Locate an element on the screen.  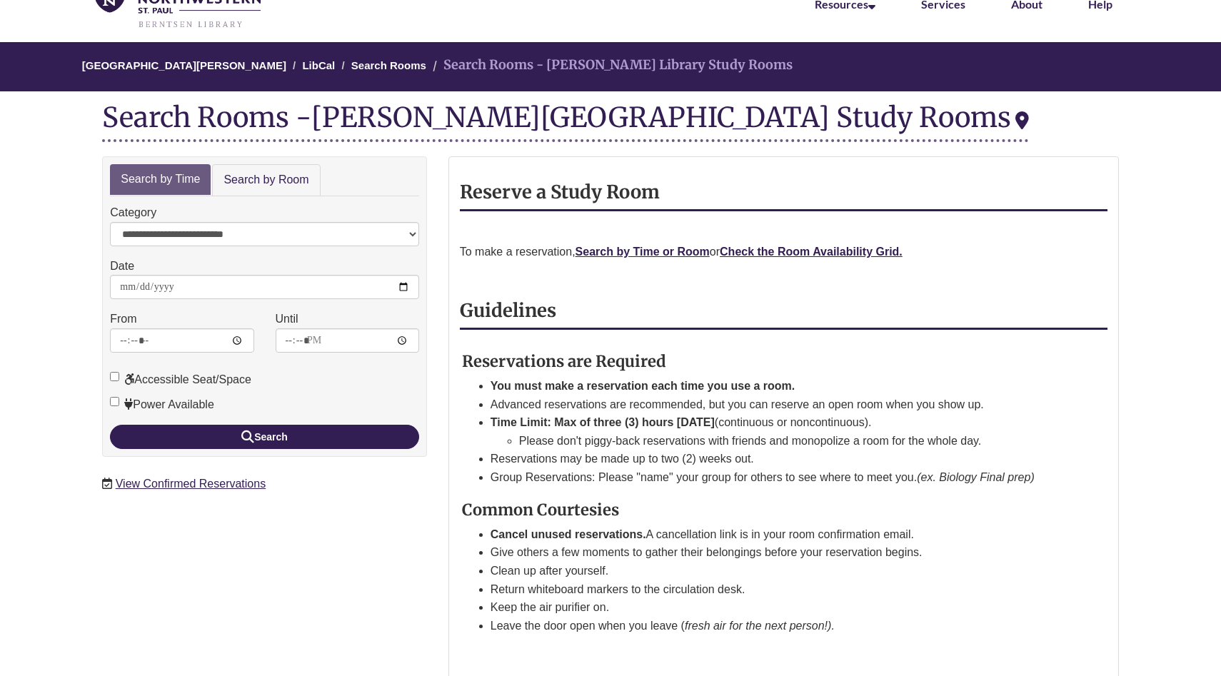
li: Clean up after yourself. is located at coordinates (782, 571).